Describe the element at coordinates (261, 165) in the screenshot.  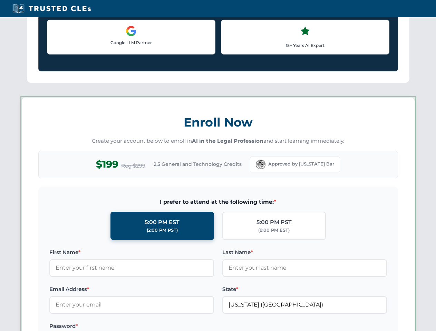
I see `img: Florida Bar` at that location.